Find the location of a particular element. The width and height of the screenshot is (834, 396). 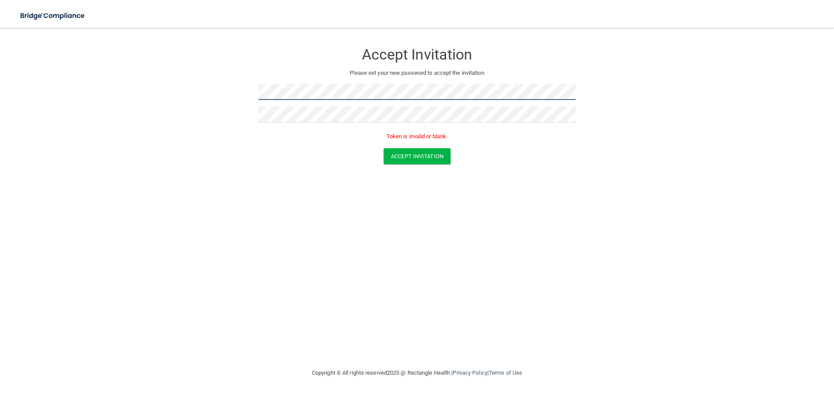

img: bridge_compliance_login_screen.278c3ca4.svg is located at coordinates (53, 16).